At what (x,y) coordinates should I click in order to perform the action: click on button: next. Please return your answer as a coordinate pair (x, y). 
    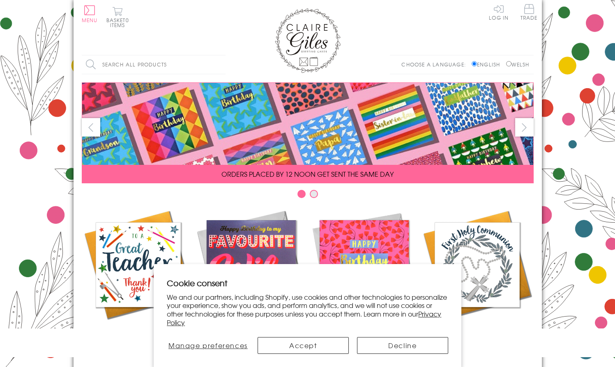
    Looking at the image, I should click on (524, 127).